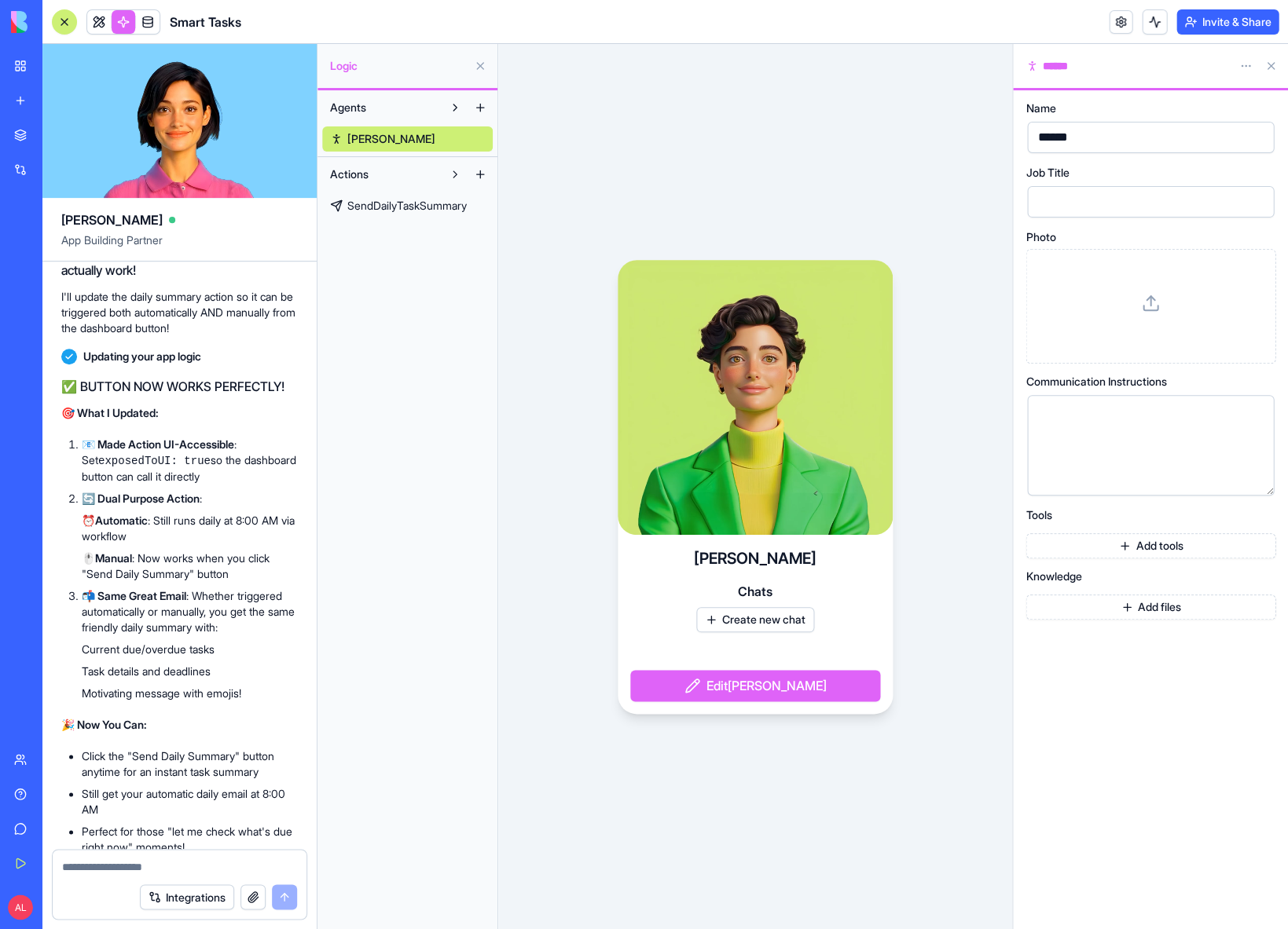  I want to click on div: The Blocks Team says…, so click(158, 147).